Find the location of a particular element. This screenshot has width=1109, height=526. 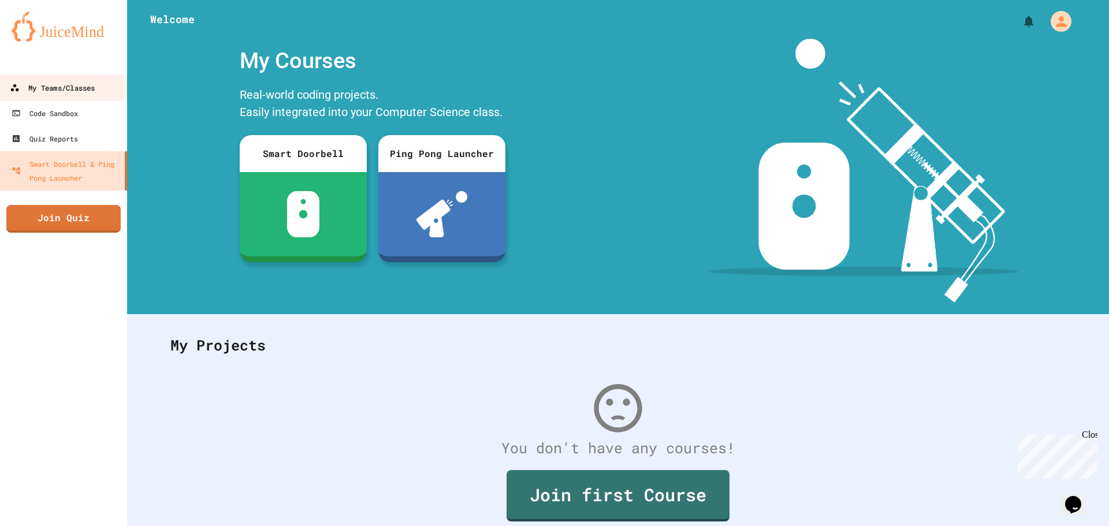

img: logo-orange.svg is located at coordinates (64, 27).